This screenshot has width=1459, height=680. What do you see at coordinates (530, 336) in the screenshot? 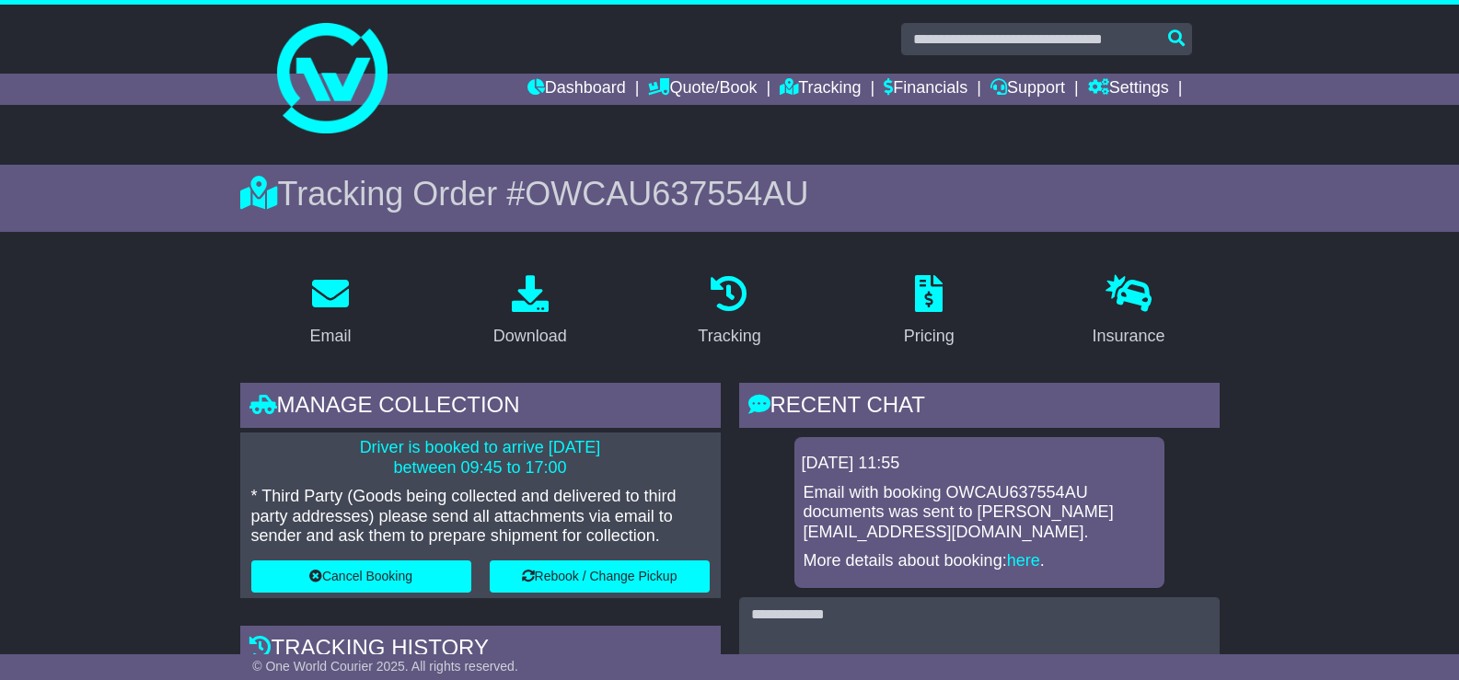
I see `div: Download` at bounding box center [530, 336].